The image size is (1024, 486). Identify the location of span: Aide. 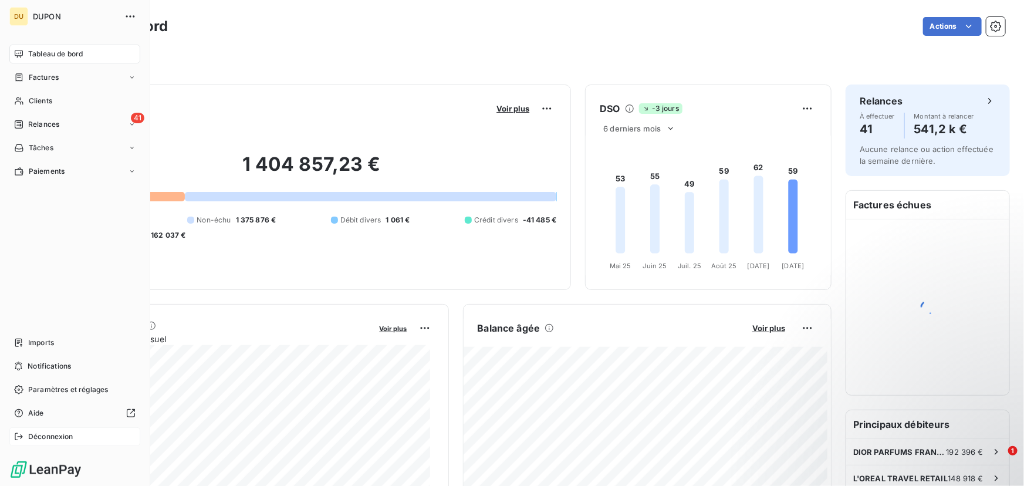
(36, 413).